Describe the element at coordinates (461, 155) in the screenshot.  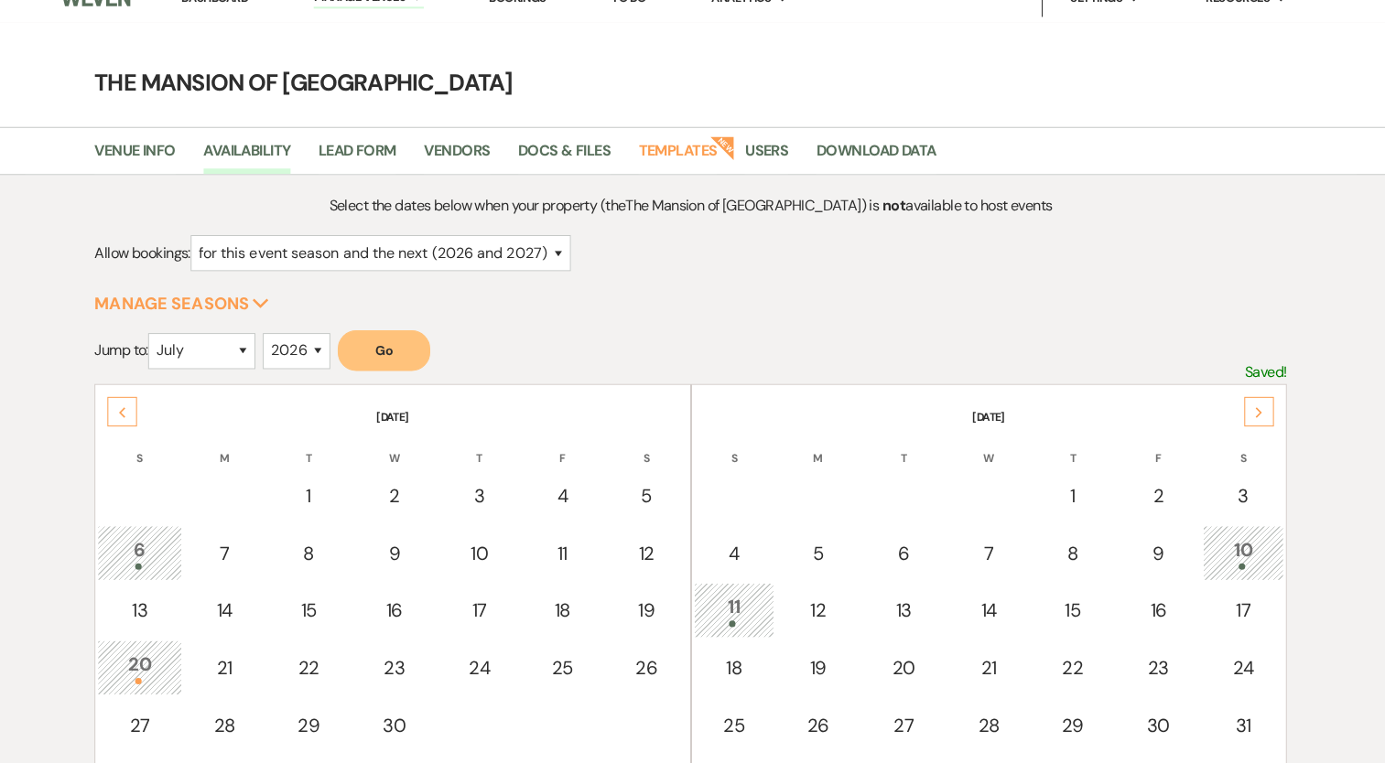
I see `a: Vendors` at that location.